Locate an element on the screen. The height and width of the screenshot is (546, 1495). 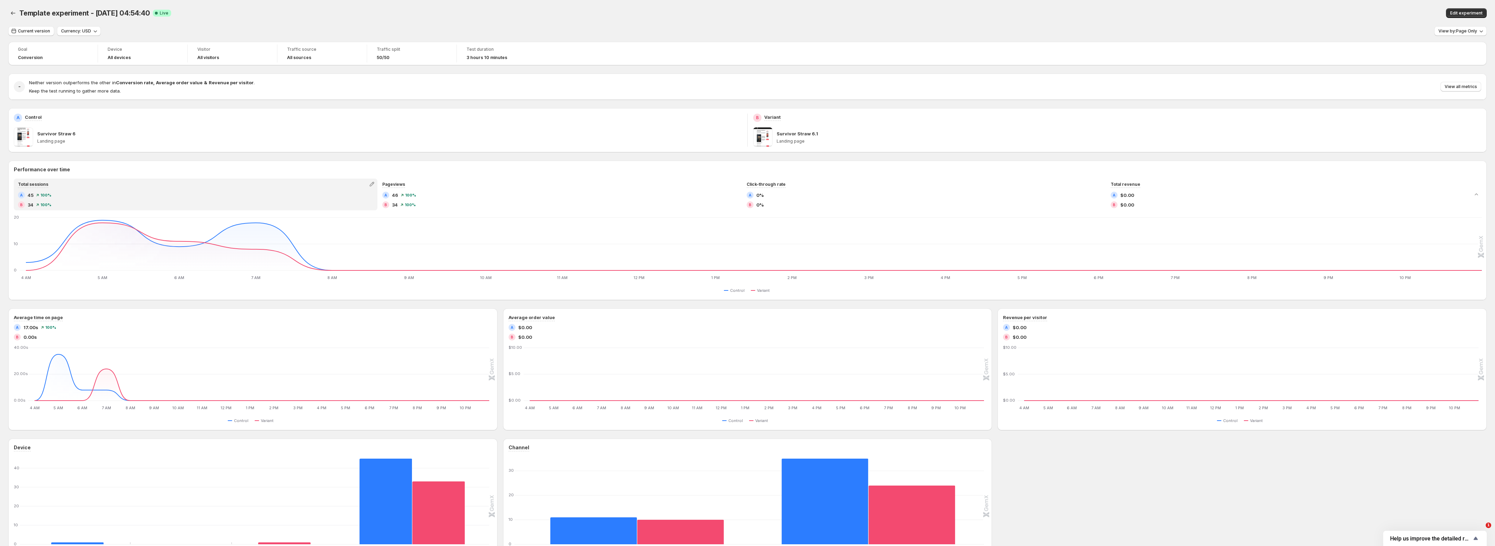
p: Variant is located at coordinates (773, 117).